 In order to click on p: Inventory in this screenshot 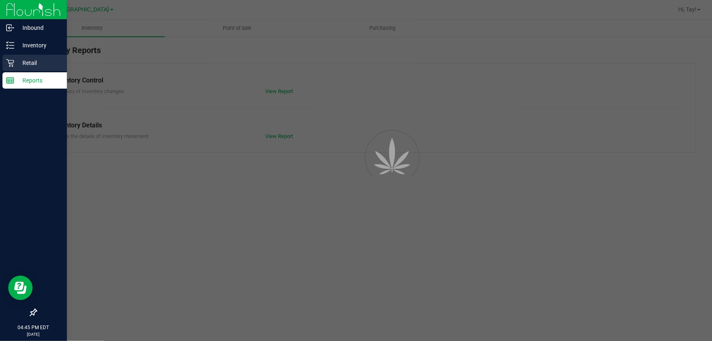, I will do `click(39, 45)`.